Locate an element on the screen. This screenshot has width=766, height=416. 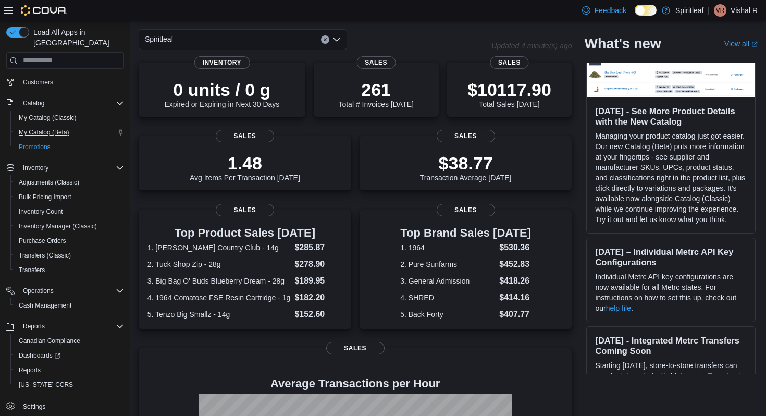
h4: Average Transactions per Hour is located at coordinates (355, 384).